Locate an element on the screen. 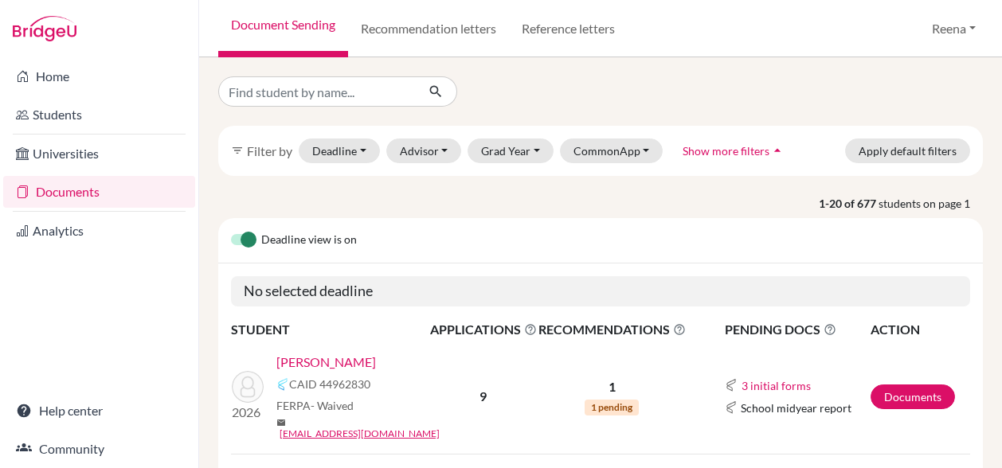 Image resolution: width=1002 pixels, height=468 pixels. img: Alsaffar, Zahraa is located at coordinates (248, 387).